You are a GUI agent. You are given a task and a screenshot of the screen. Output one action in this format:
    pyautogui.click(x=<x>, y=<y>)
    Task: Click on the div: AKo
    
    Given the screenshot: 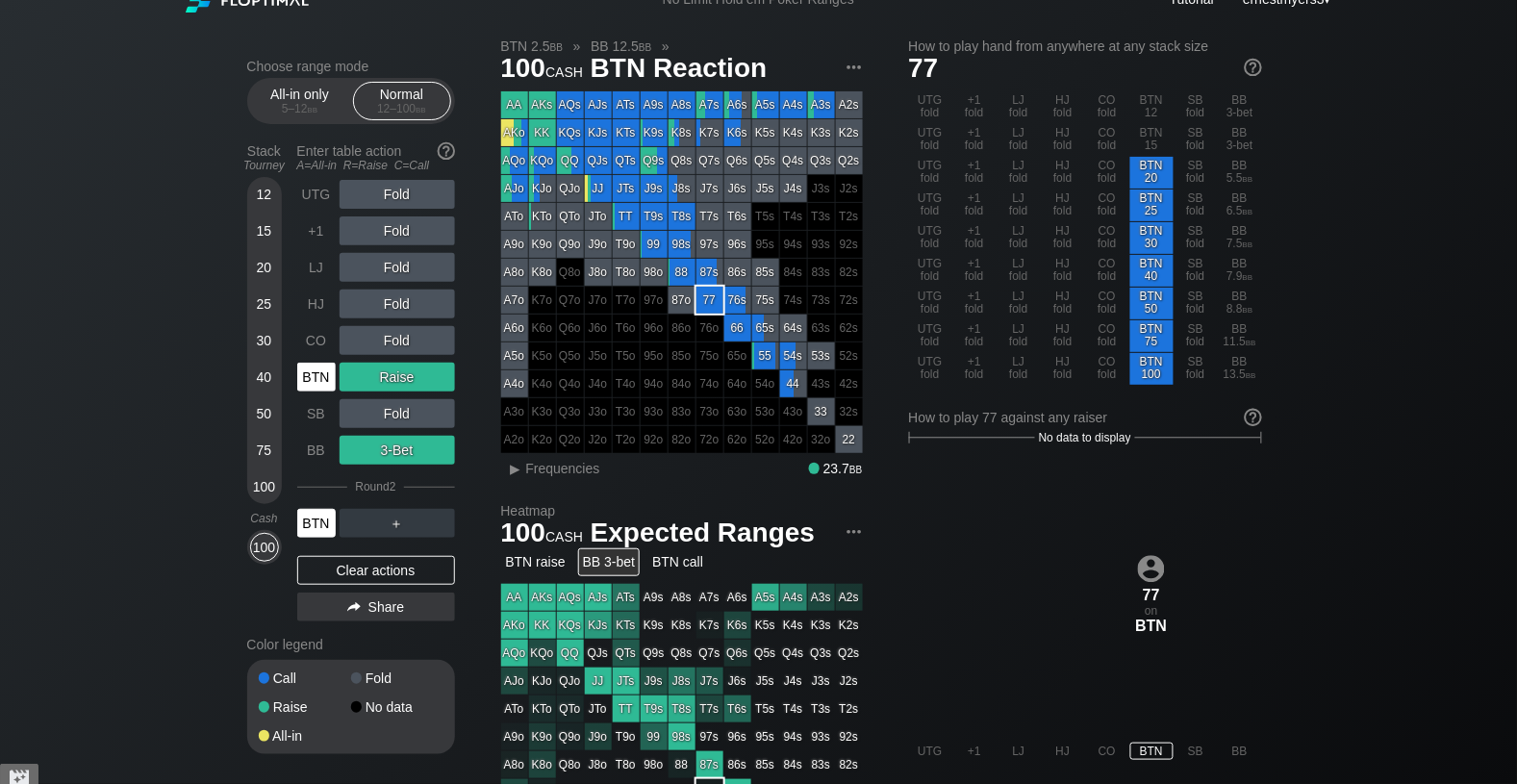 What is the action you would take?
    pyautogui.click(x=515, y=132)
    